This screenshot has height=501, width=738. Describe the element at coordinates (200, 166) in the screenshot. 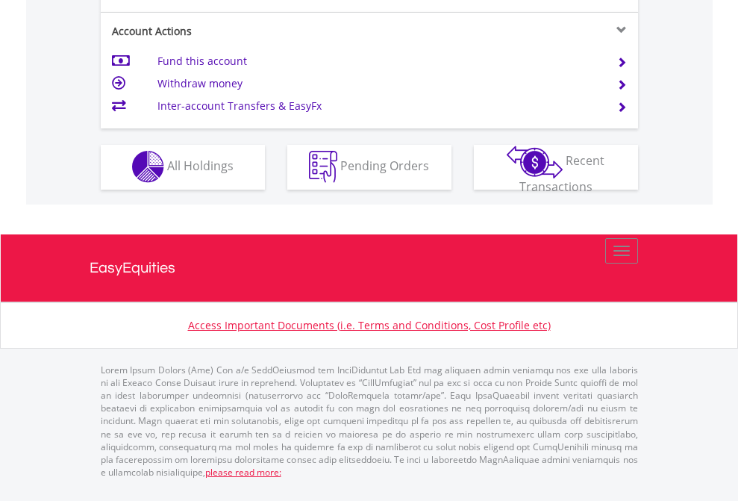

I see `span: All Holdings` at that location.